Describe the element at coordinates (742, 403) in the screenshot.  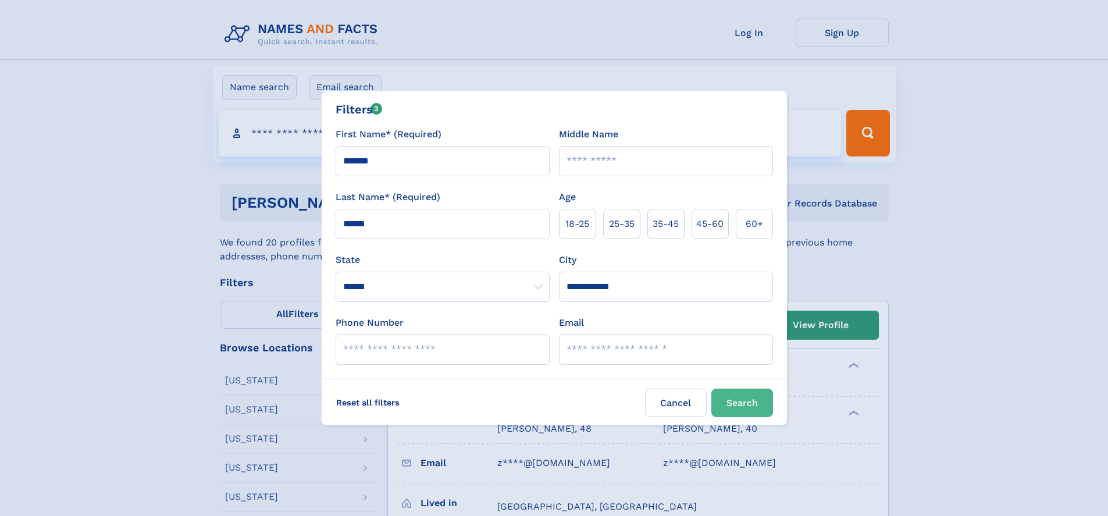
I see `button: Search` at that location.